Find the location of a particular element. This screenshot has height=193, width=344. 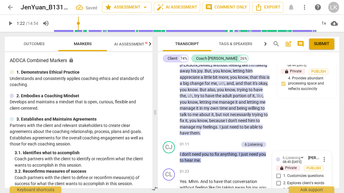

p: Develops and maintains a mindset that is open, curious, flexible and client-centered. is located at coordinates (79, 105).